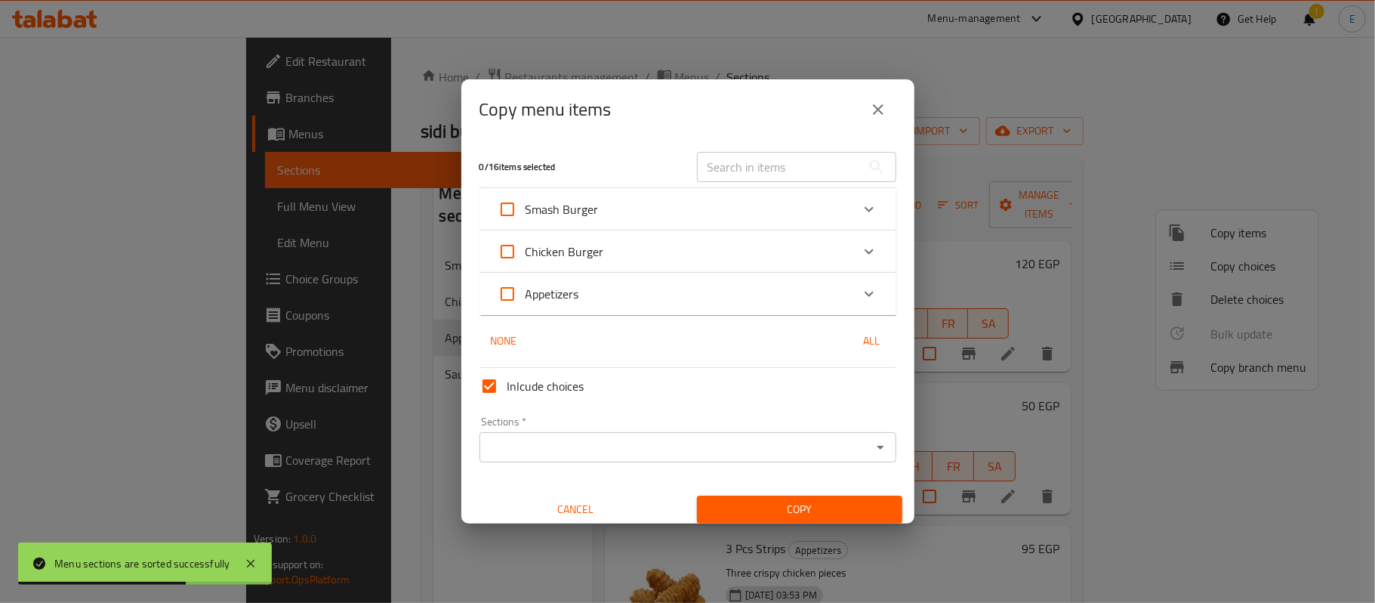 The image size is (1375, 603). Describe the element at coordinates (576, 509) in the screenshot. I see `button: Cancel` at that location.